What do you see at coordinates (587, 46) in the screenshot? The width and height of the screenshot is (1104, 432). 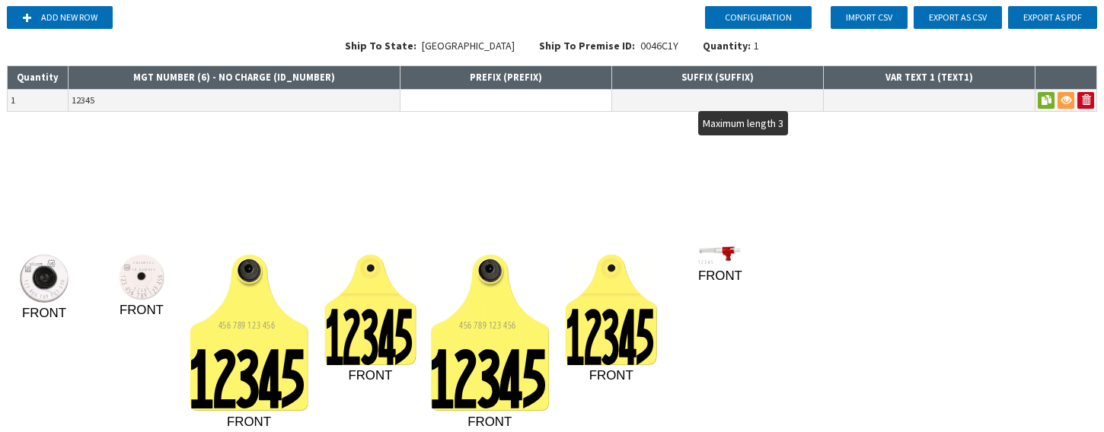 I see `span: Ship To Premise ID:` at bounding box center [587, 46].